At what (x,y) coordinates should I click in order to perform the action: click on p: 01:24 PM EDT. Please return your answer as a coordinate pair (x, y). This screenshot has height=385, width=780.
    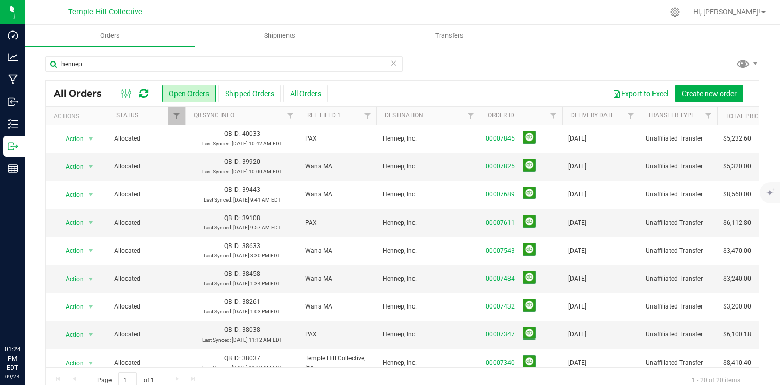
    Looking at the image, I should click on (12, 358).